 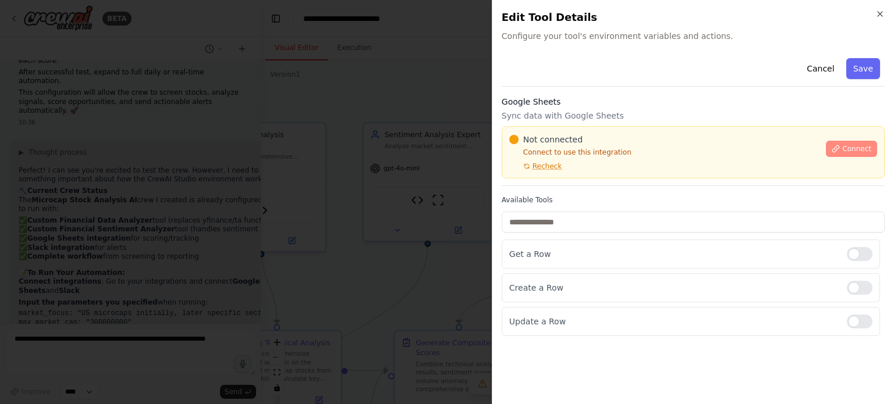 What do you see at coordinates (664, 152) in the screenshot?
I see `p: Connect to use this integration` at bounding box center [664, 152].